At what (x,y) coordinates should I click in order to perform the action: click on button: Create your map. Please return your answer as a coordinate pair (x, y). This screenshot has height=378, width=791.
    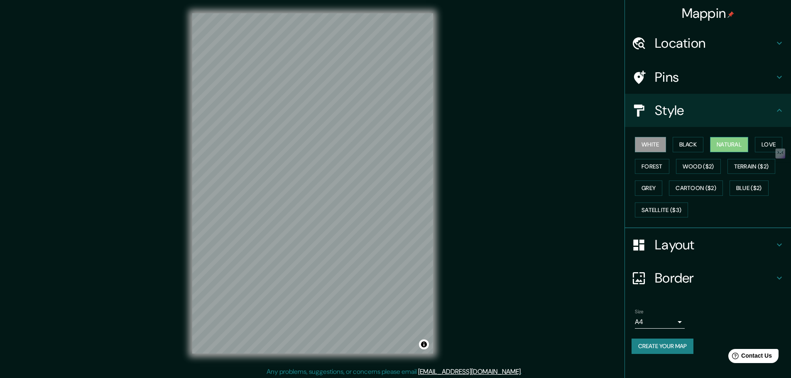
    Looking at the image, I should click on (662, 346).